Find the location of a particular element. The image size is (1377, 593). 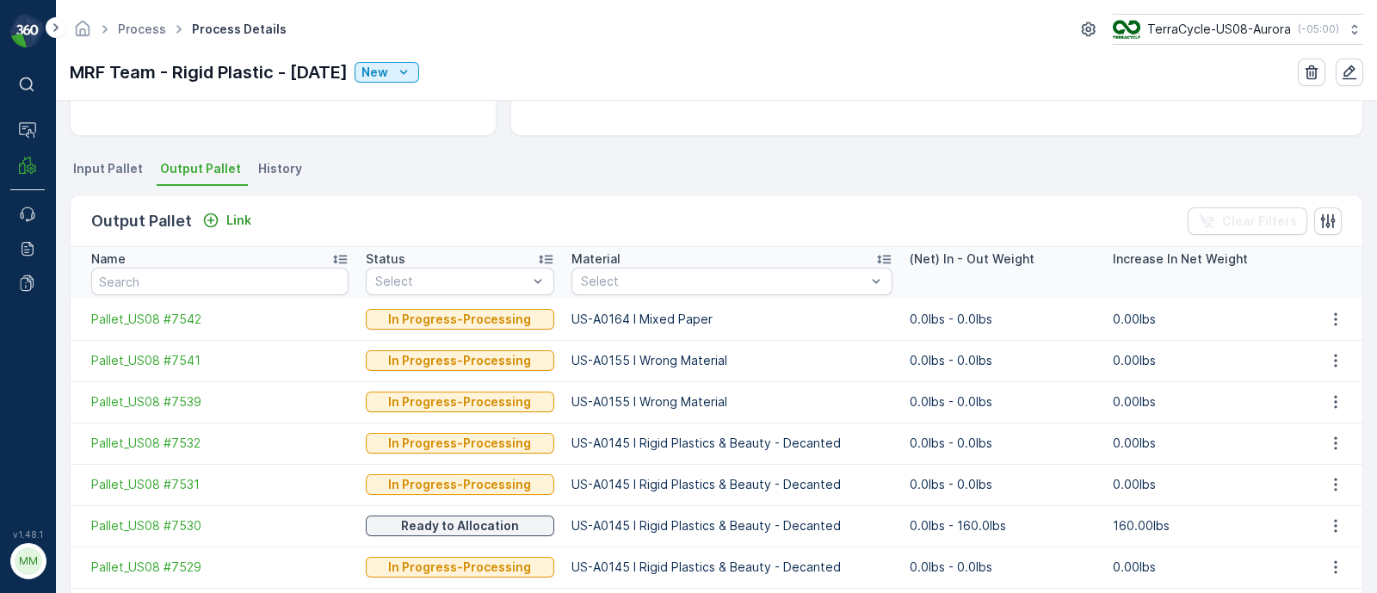

p: Ready to Allocation is located at coordinates (460, 526).